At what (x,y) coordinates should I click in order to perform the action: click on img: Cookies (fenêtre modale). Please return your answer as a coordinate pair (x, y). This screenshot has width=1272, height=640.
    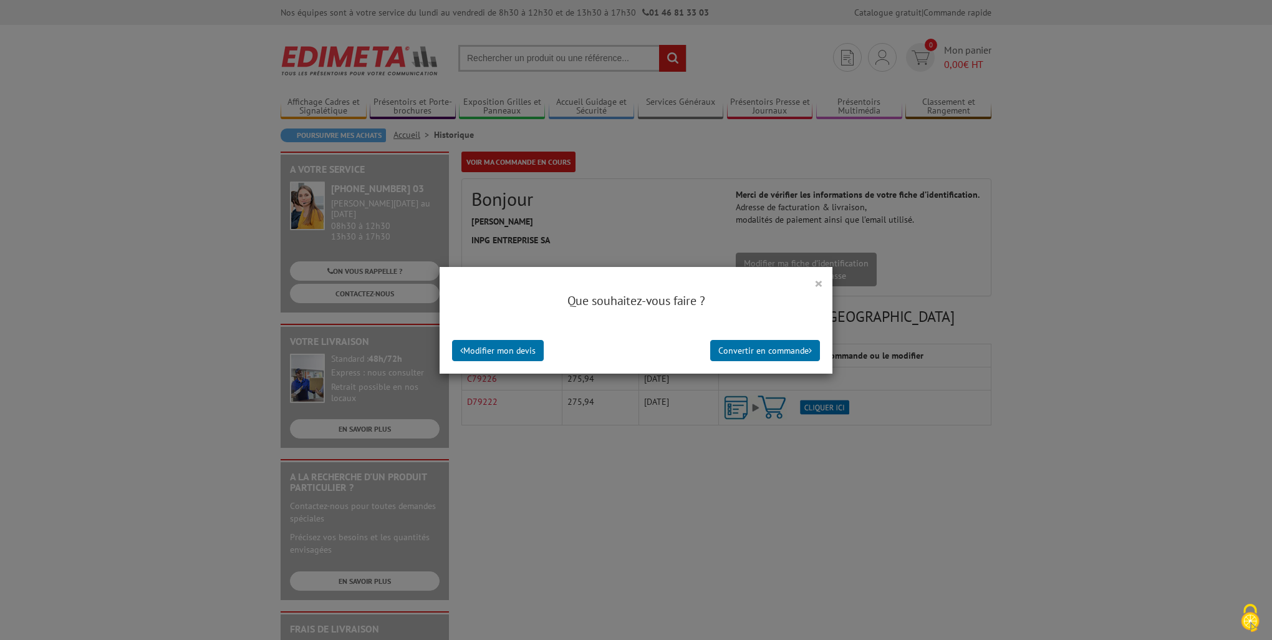
    Looking at the image, I should click on (1250, 618).